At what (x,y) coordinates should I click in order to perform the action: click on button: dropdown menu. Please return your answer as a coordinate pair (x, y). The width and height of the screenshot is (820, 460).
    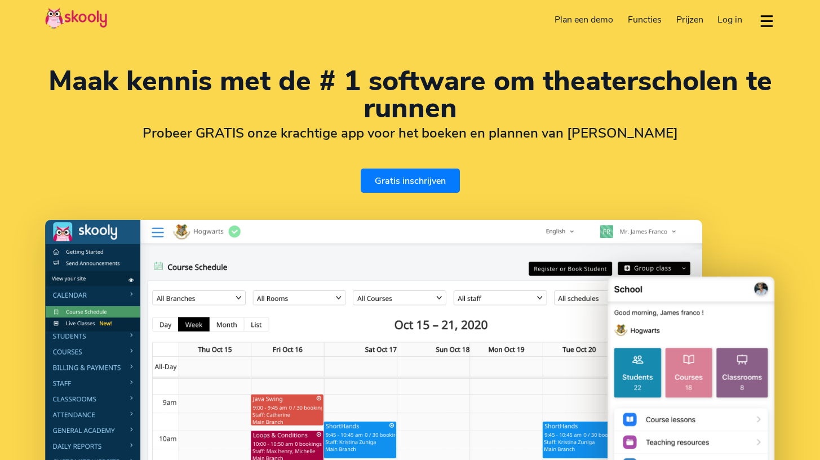
    Looking at the image, I should click on (767, 21).